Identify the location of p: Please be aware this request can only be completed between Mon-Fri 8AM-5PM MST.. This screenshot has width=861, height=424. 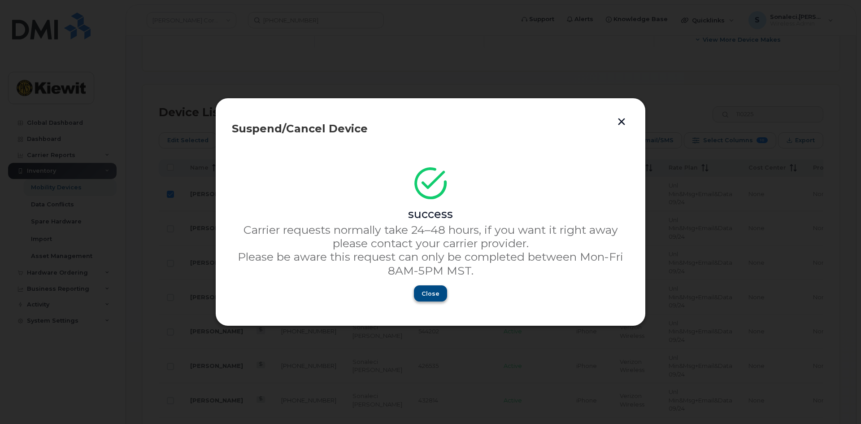
(431, 263).